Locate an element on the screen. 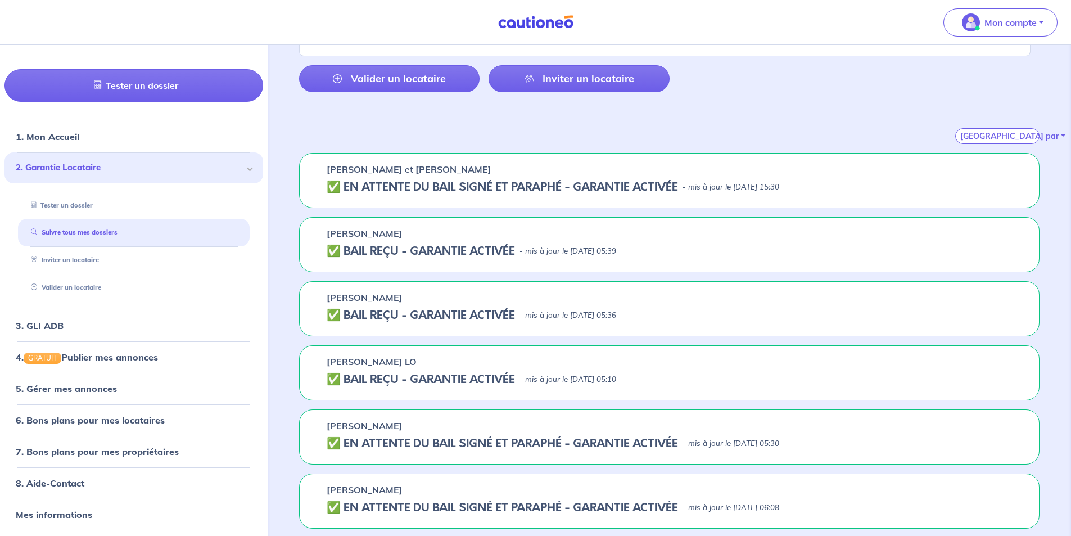  div: 2. Garantie Locataire is located at coordinates (134, 168).